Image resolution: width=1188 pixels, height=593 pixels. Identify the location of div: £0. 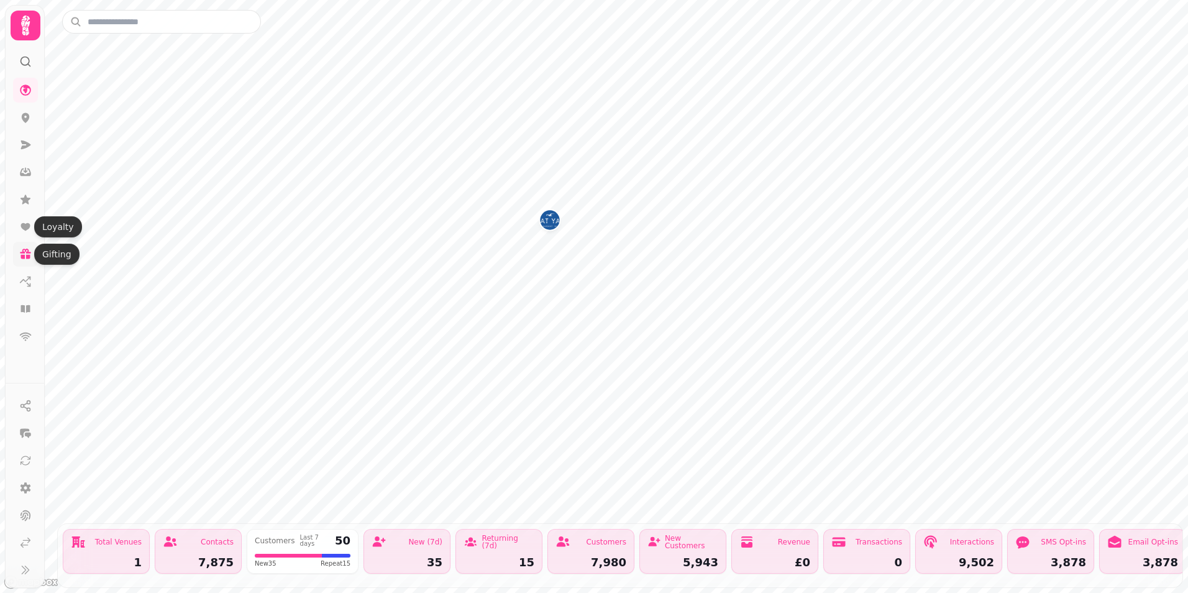
(775, 562).